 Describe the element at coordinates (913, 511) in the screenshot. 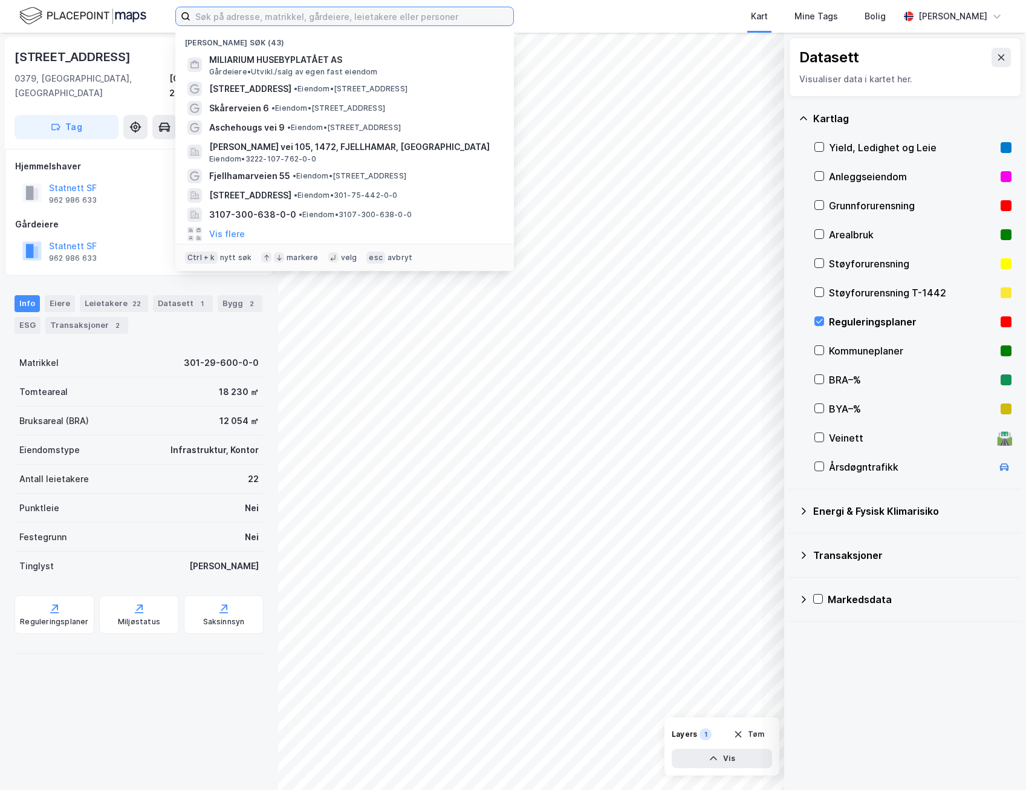

I see `div: Energi & Fysisk Klimarisiko` at that location.